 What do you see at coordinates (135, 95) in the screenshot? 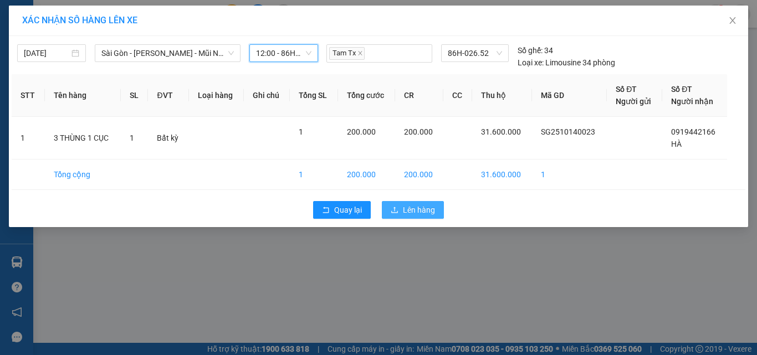
I see `th: SL` at bounding box center [135, 95].